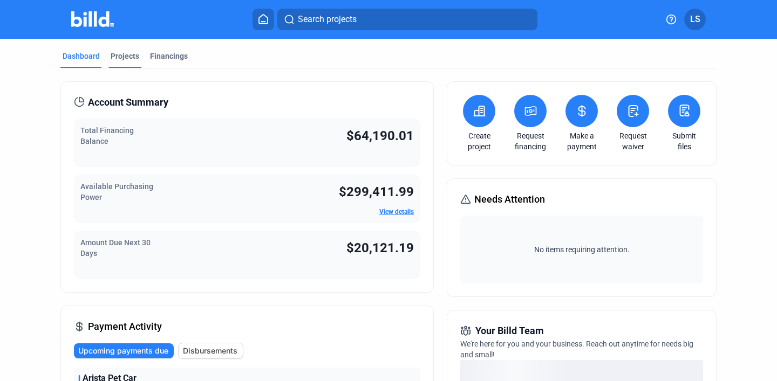 The image size is (777, 381). I want to click on div: Financings, so click(169, 56).